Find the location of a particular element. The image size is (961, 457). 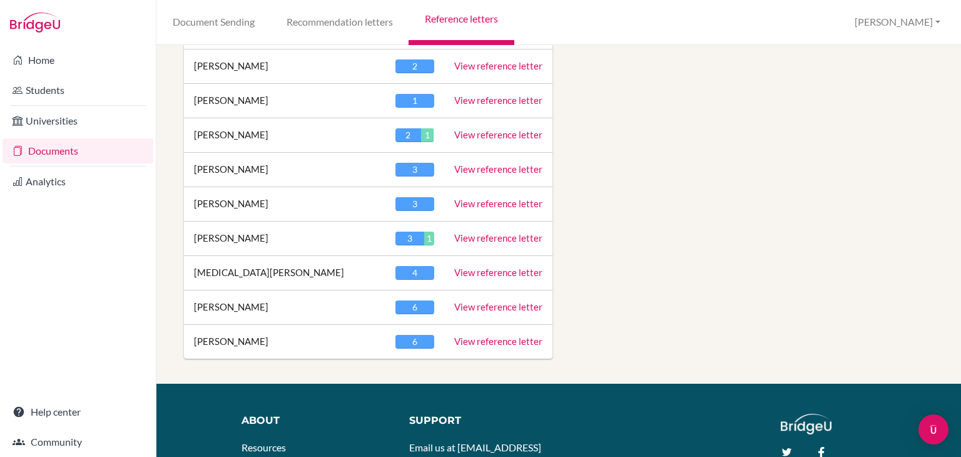

a: Home is located at coordinates (78, 60).